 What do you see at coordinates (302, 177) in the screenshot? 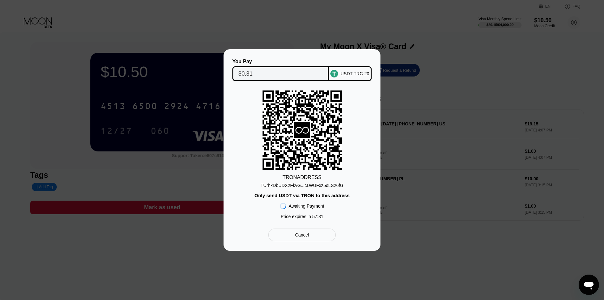
I see `div: TRON ADDRESS` at bounding box center [302, 177].